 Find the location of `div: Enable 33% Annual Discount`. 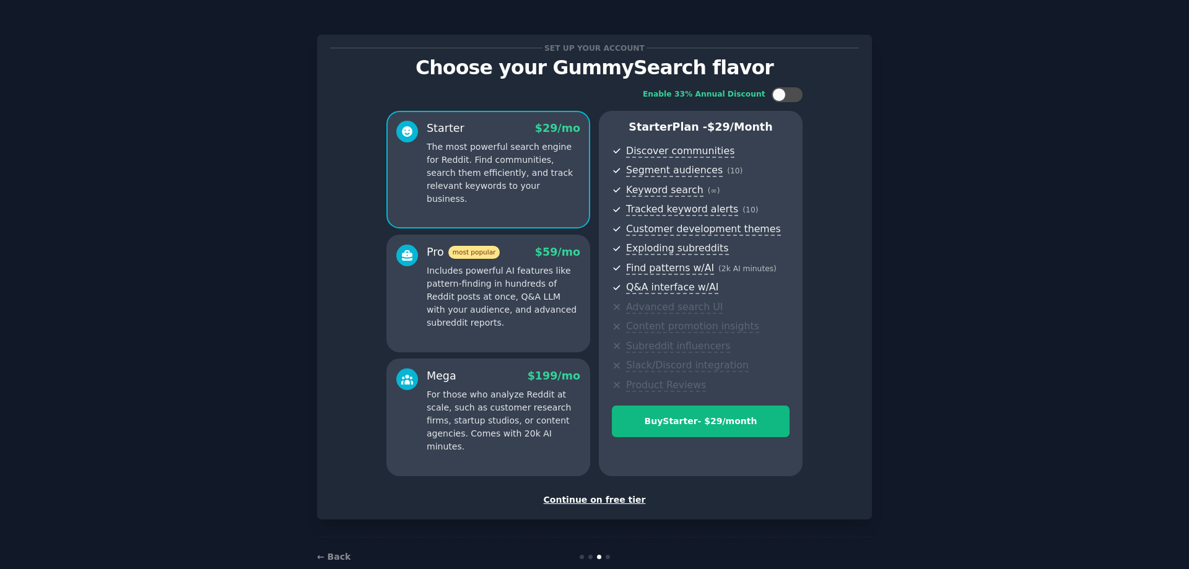

div: Enable 33% Annual Discount is located at coordinates (704, 95).